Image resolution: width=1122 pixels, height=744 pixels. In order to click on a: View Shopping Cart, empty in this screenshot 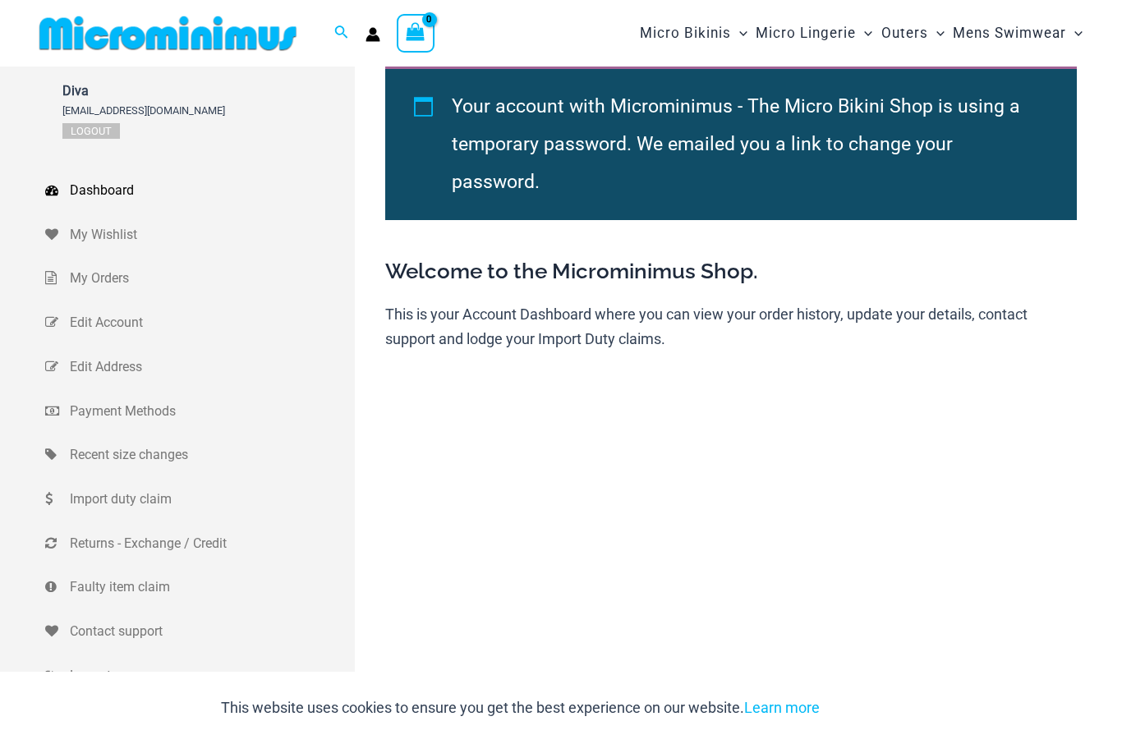, I will do `click(416, 33)`.